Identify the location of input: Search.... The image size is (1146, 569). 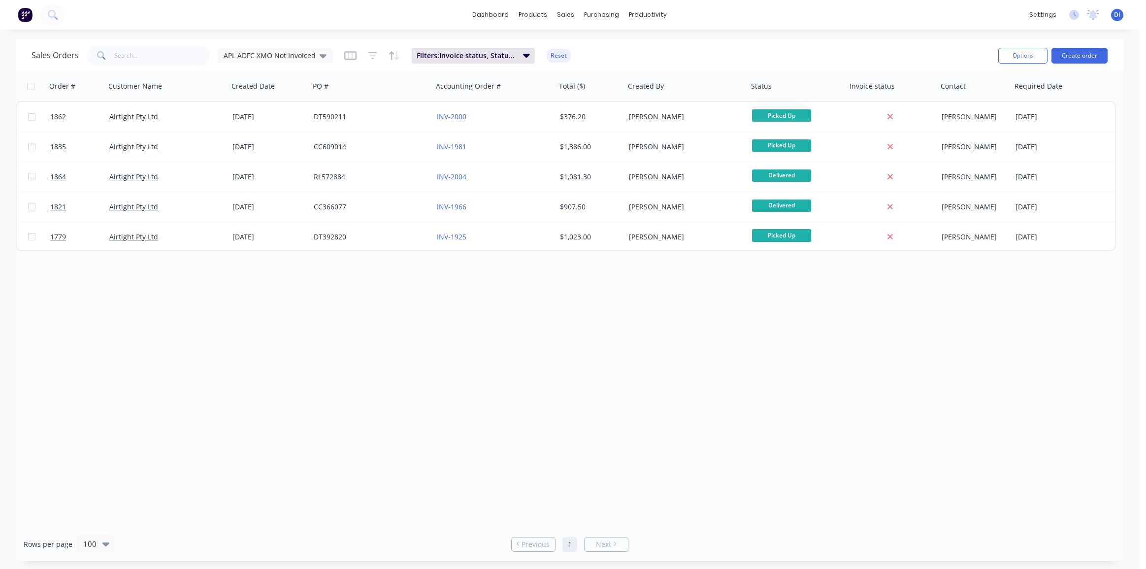
(162, 56).